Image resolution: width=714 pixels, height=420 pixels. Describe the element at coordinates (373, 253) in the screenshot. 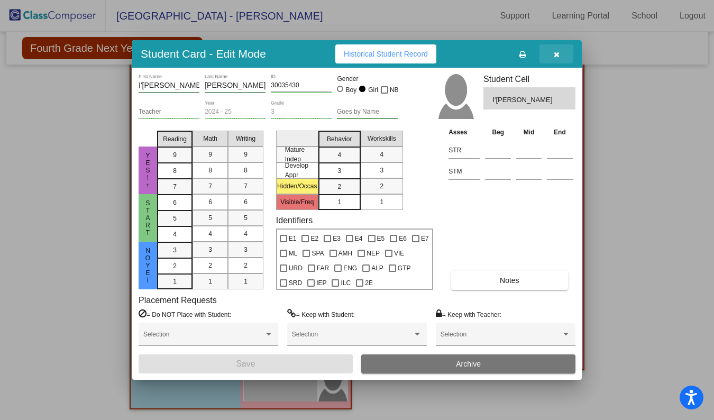

I see `span: NEP` at that location.